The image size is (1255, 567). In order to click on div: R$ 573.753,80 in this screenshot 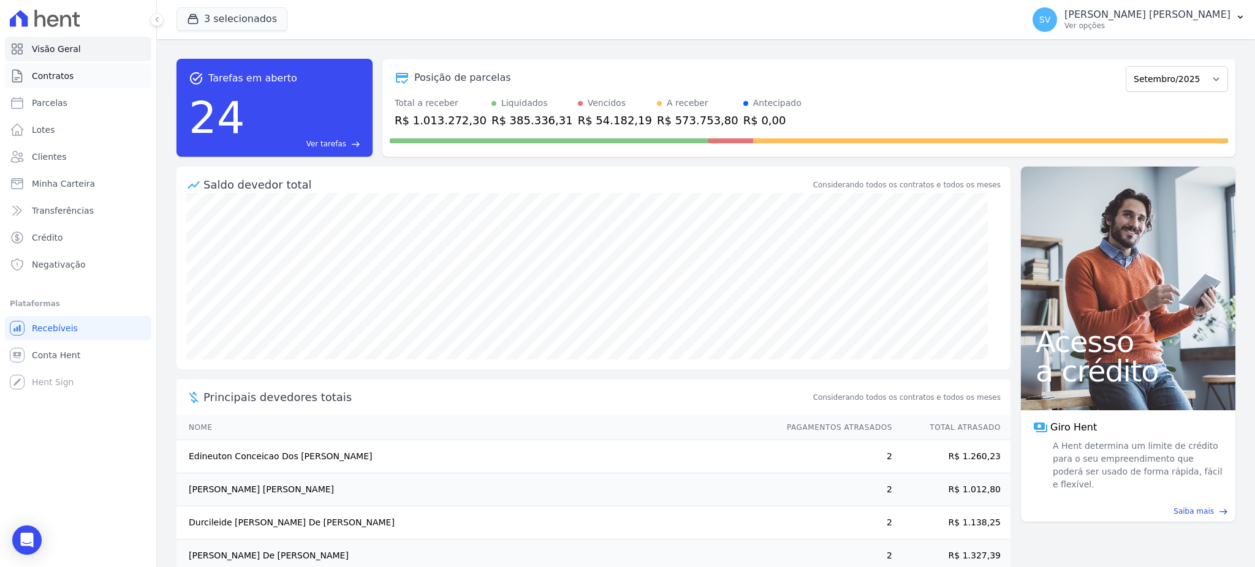, I will do `click(697, 120)`.